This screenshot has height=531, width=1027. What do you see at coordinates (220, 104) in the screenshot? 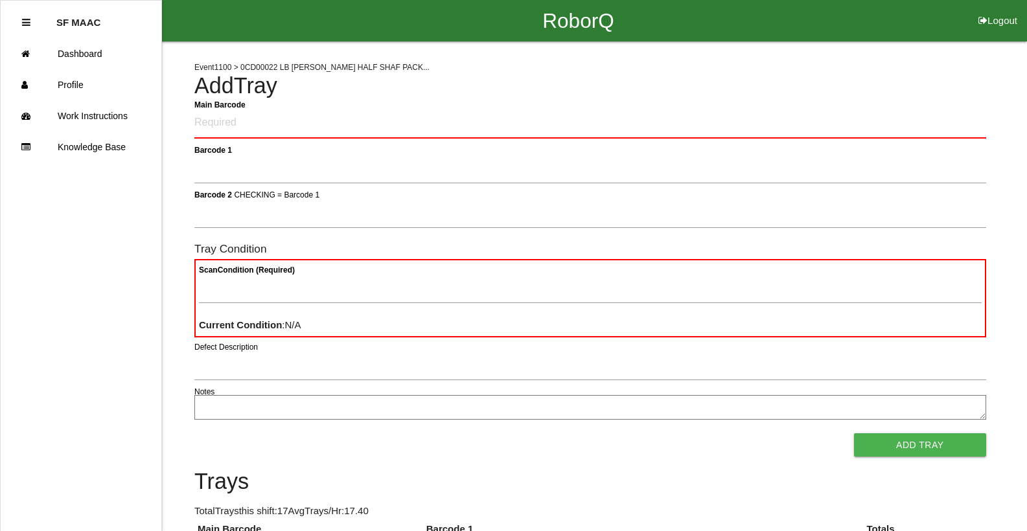
I see `b: Main Barcode` at bounding box center [220, 104].